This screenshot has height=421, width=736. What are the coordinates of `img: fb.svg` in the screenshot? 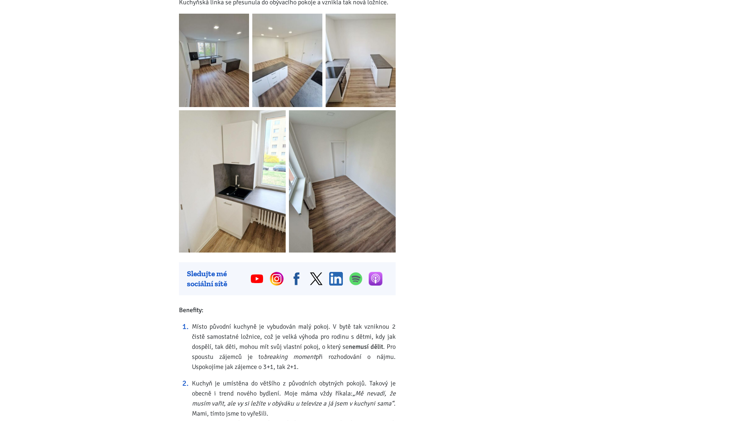 It's located at (297, 279).